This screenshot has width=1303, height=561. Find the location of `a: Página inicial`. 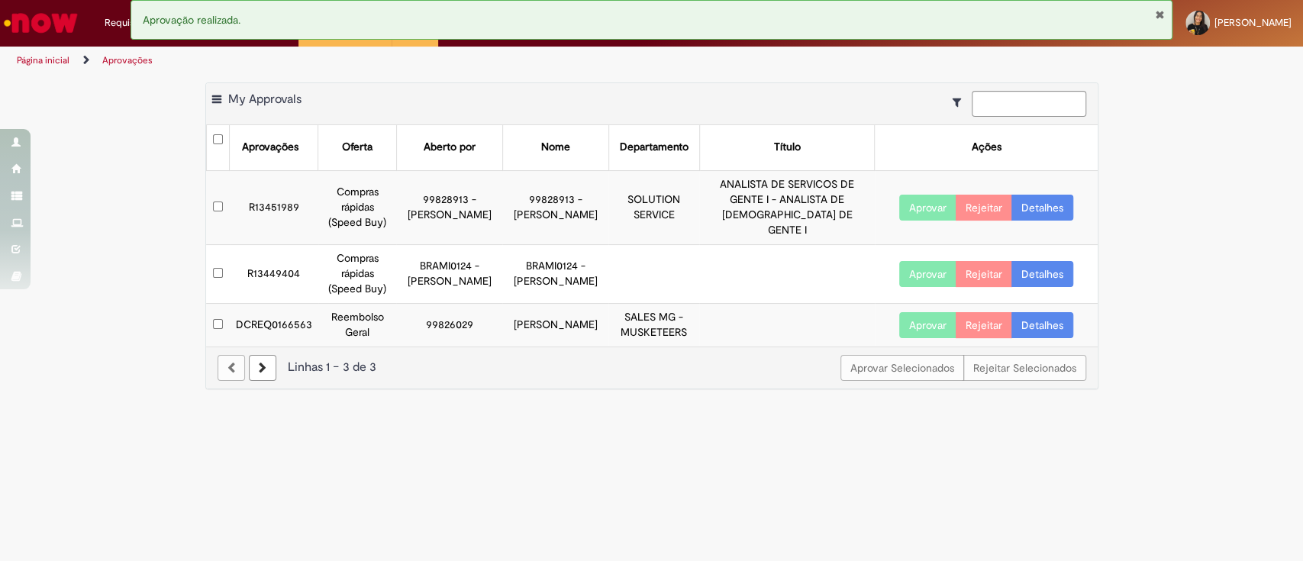

a: Página inicial is located at coordinates (43, 60).